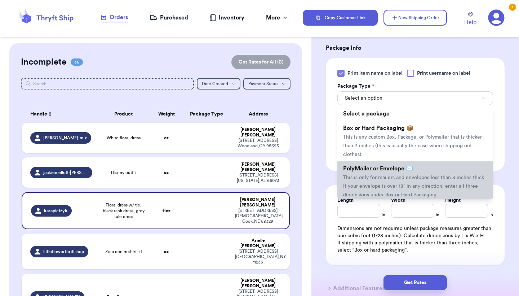  What do you see at coordinates (50, 114) in the screenshot?
I see `button: Sort ascending` at bounding box center [50, 114].